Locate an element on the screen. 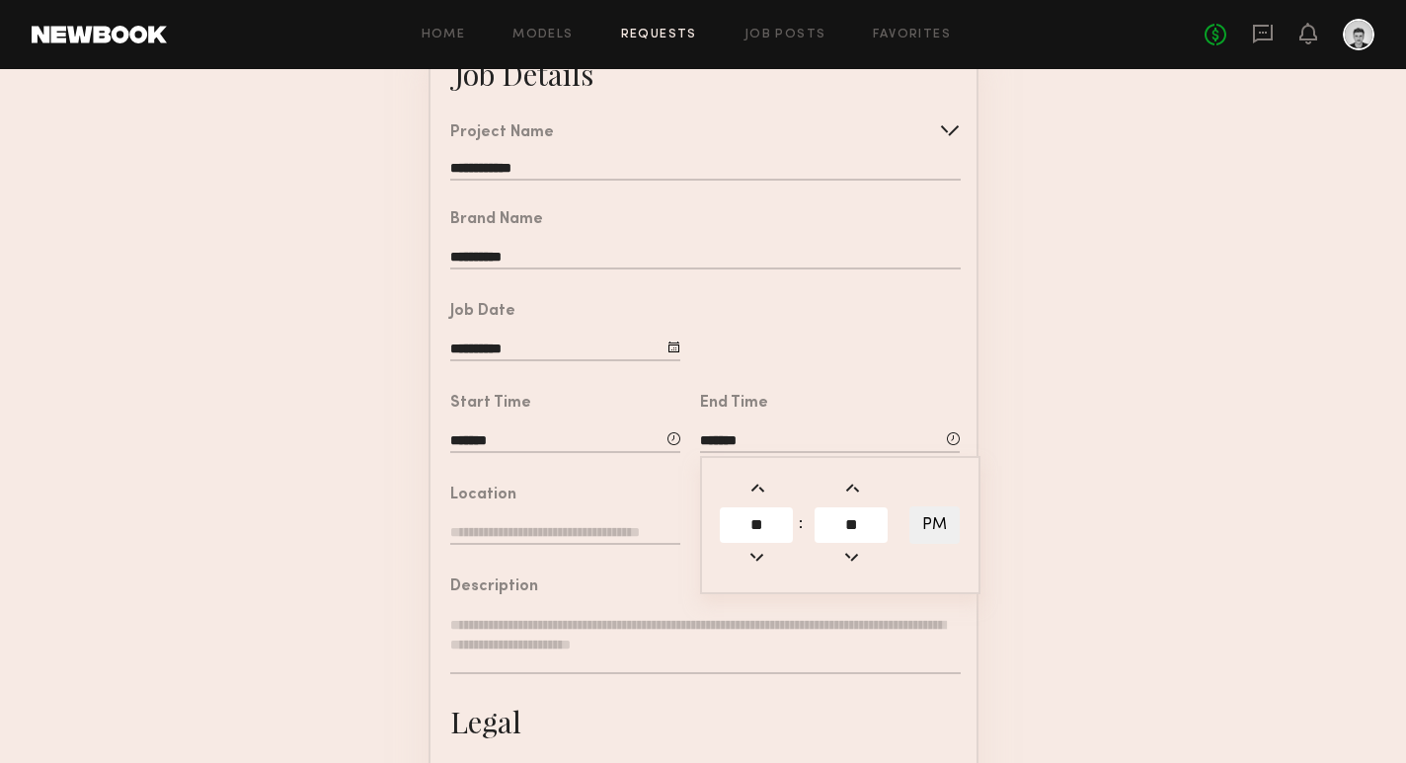 The width and height of the screenshot is (1406, 763). div: Legal is located at coordinates (486, 722).